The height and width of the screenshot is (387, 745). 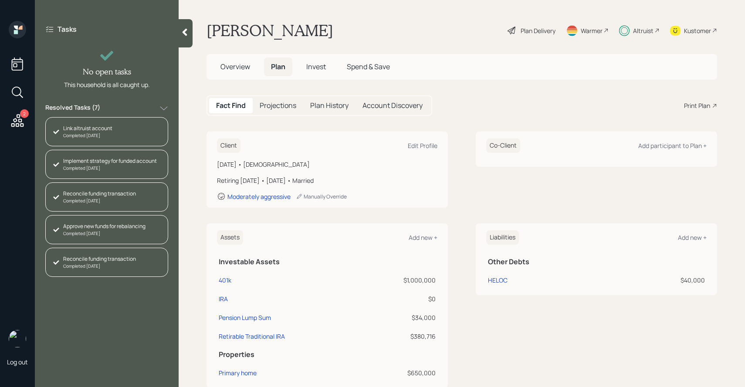 What do you see at coordinates (231, 105) in the screenshot?
I see `h5: Fact Find` at bounding box center [231, 105].